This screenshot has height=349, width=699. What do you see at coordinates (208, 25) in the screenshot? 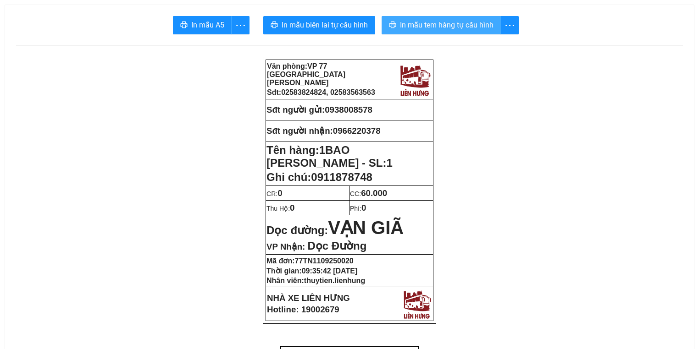
I see `span: In mẫu A5` at bounding box center [208, 25].